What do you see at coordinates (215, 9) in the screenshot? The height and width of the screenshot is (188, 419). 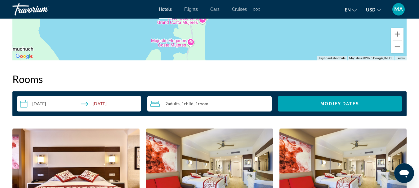 I see `a: Cars` at bounding box center [215, 9].